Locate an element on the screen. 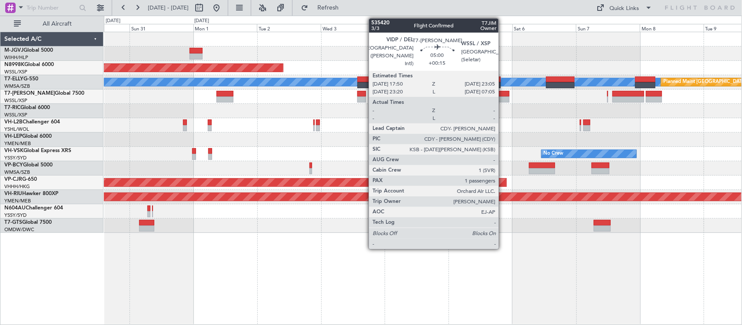  span: All Aircraft is located at coordinates (57, 24).